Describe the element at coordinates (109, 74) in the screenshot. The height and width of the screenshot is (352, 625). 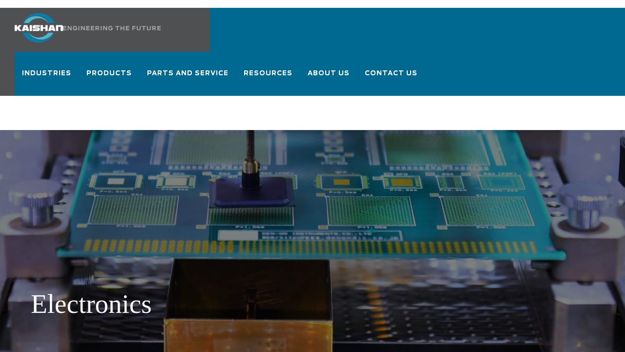
I see `span: Products` at that location.